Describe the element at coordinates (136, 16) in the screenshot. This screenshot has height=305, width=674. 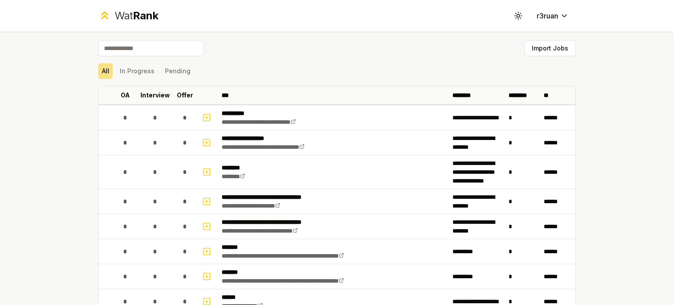
I see `div: Wat` at that location.